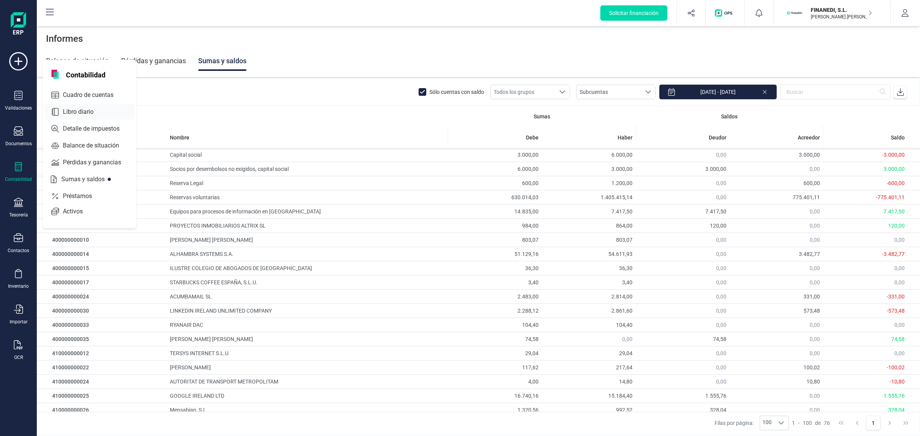 The width and height of the screenshot is (920, 436). Describe the element at coordinates (18, 25) in the screenshot. I see `img: Logo Finanedi` at that location.